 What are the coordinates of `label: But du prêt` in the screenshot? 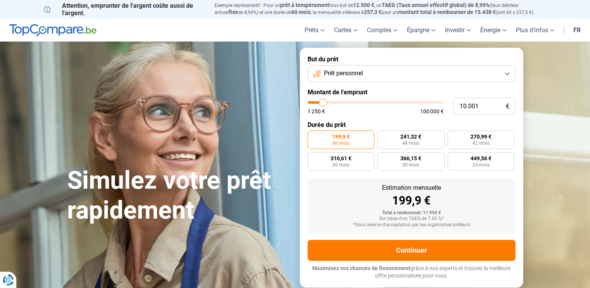 It's located at (411, 59).